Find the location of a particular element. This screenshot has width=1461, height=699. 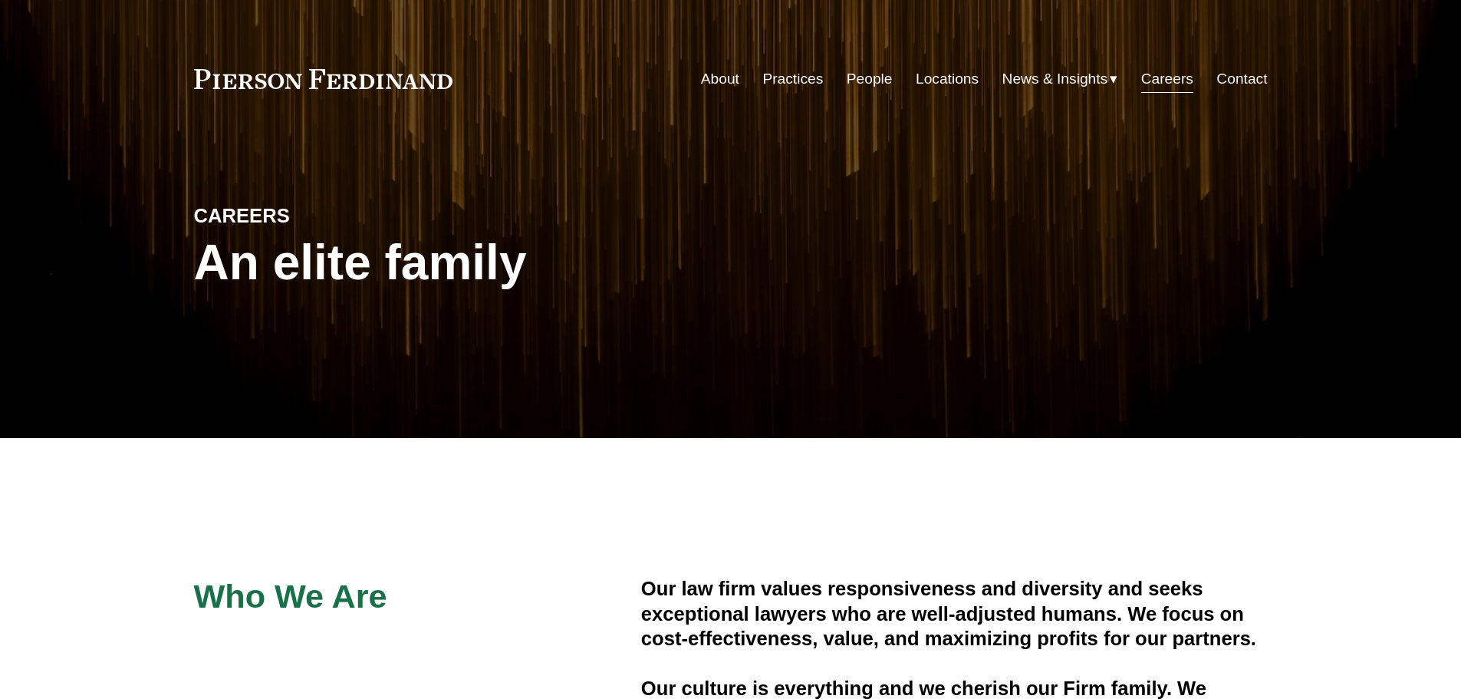

a: Locations is located at coordinates (947, 79).